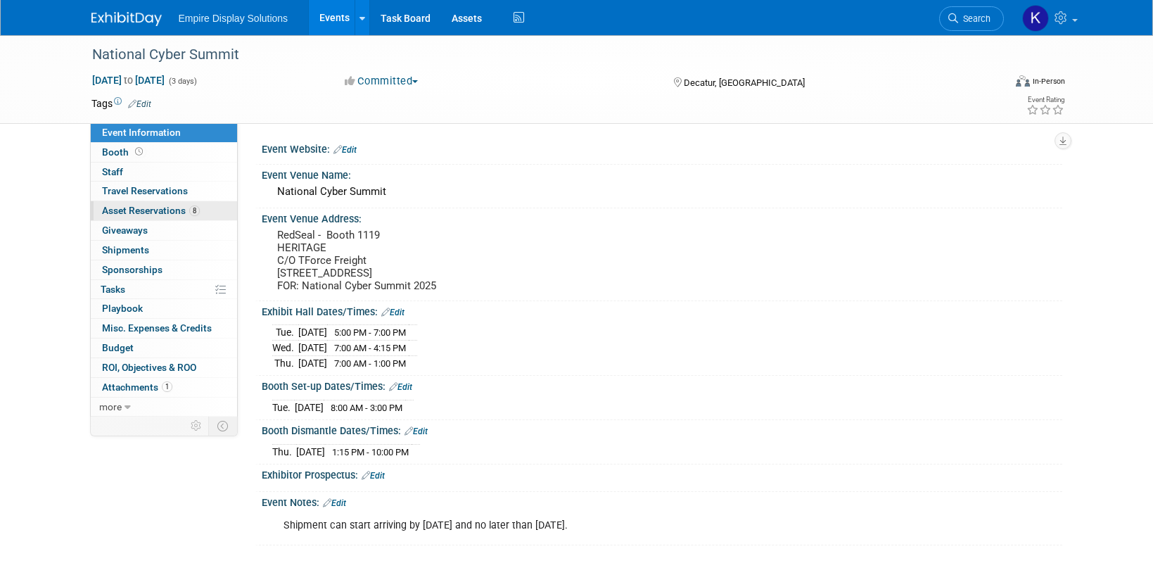 The image size is (1153, 575). Describe the element at coordinates (662, 501) in the screenshot. I see `div: Event Notes:` at that location.